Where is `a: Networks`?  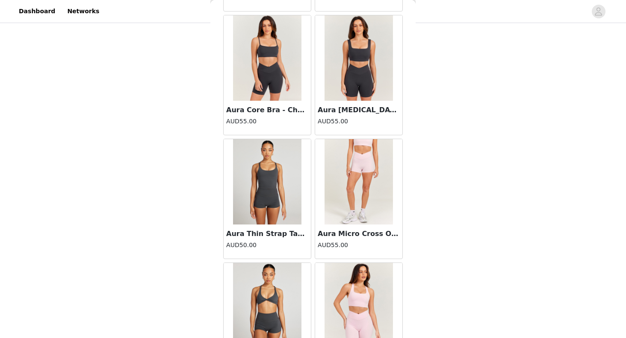 a: Networks is located at coordinates (83, 11).